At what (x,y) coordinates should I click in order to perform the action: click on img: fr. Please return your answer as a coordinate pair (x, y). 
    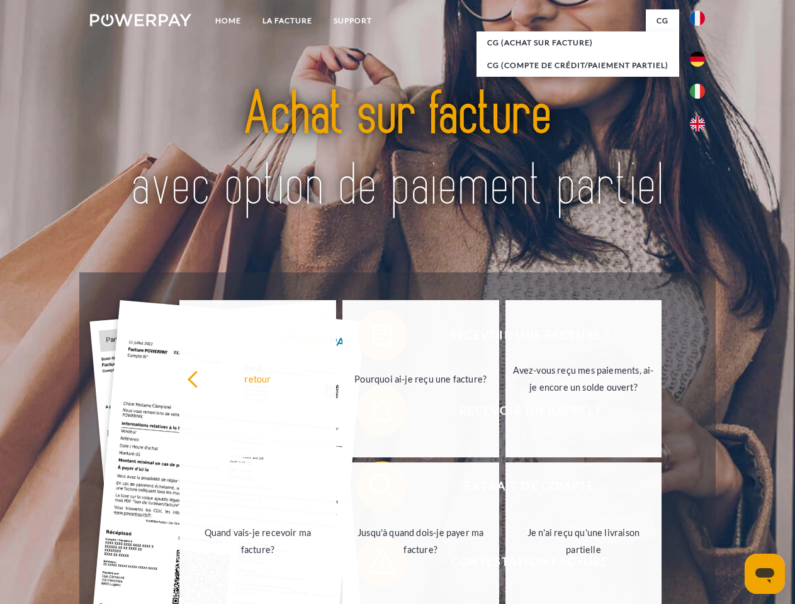
    Looking at the image, I should click on (697, 18).